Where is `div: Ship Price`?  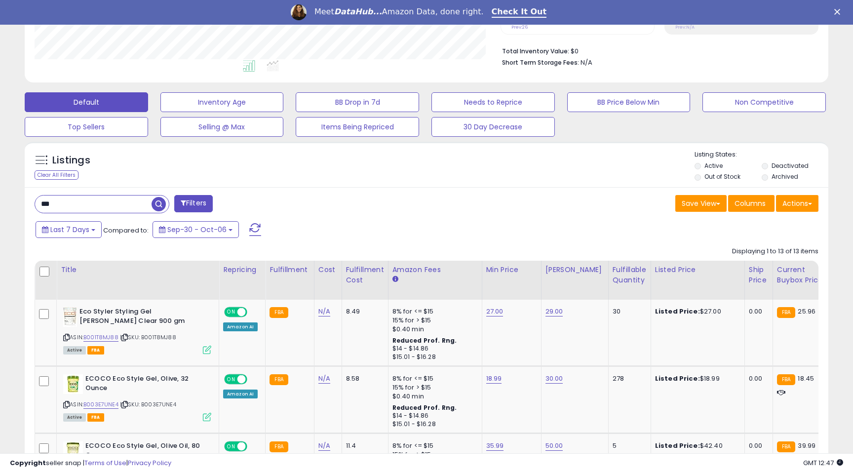
div: Ship Price is located at coordinates (759, 275).